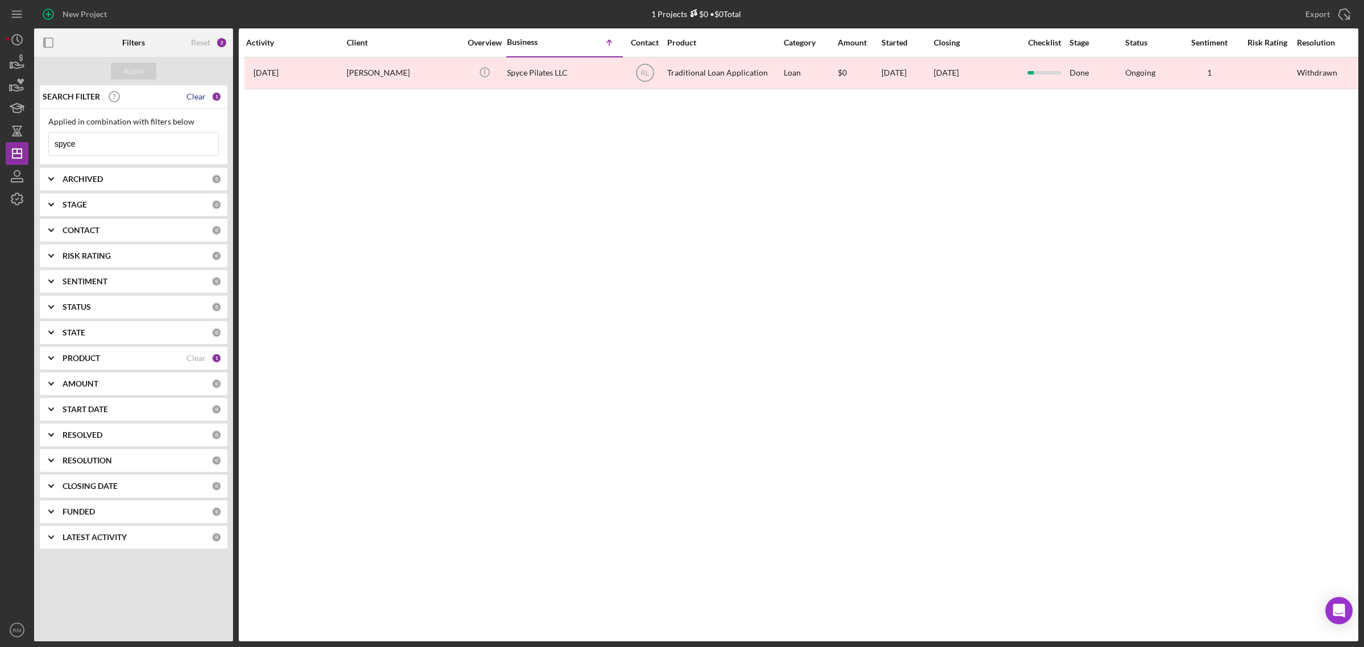  Describe the element at coordinates (94, 537) in the screenshot. I see `b: LATEST ACTIVITY` at that location.